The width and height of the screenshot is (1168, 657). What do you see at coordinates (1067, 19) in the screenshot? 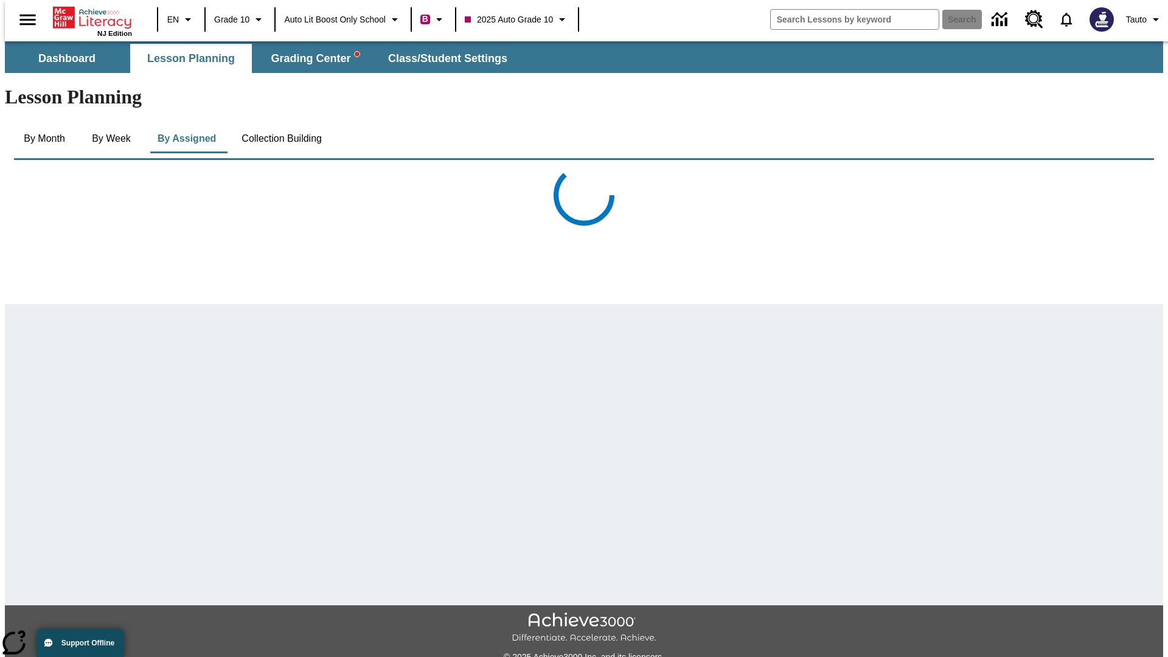
I see `a: Notifications` at bounding box center [1067, 19].